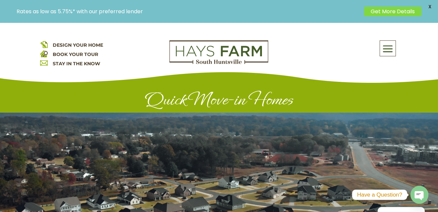 Image resolution: width=438 pixels, height=212 pixels. Describe the element at coordinates (44, 44) in the screenshot. I see `img: design your home` at that location.